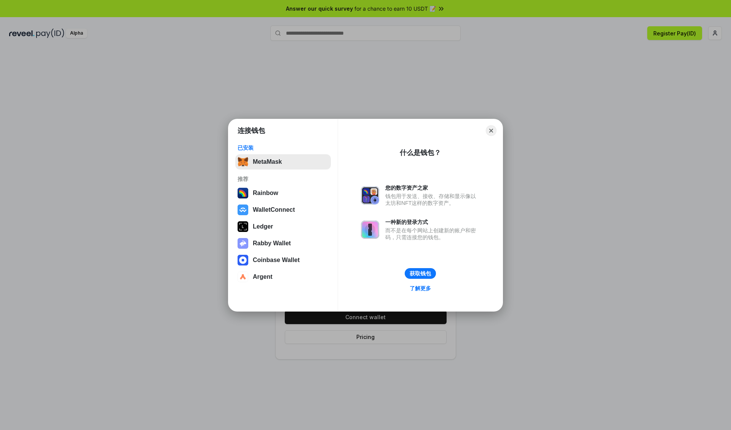 This screenshot has width=731, height=430. Describe the element at coordinates (267, 162) in the screenshot. I see `div: MetaMask` at that location.